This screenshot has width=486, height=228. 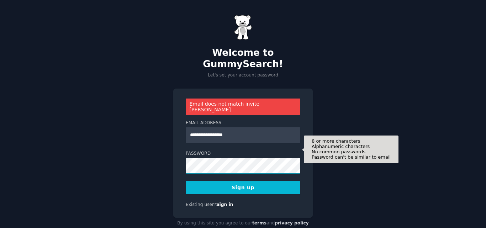 What do you see at coordinates (243, 188) in the screenshot?
I see `button: Sign up` at bounding box center [243, 188].